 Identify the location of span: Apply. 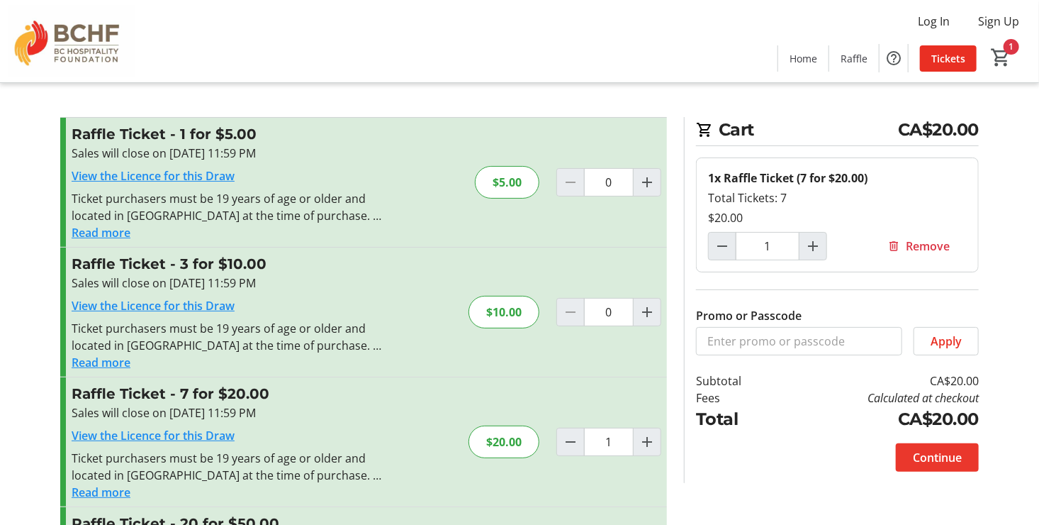
(947, 341).